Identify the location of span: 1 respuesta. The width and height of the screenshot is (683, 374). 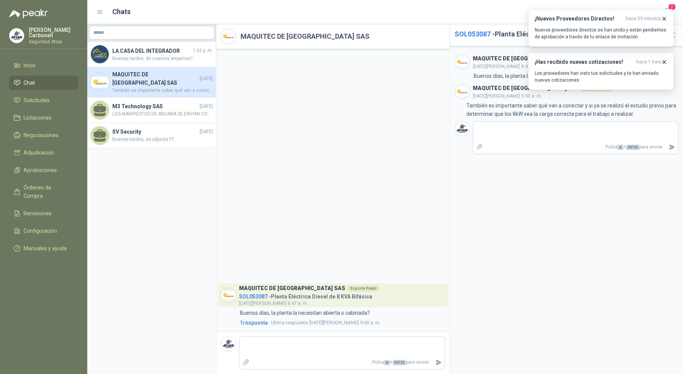
(254, 323).